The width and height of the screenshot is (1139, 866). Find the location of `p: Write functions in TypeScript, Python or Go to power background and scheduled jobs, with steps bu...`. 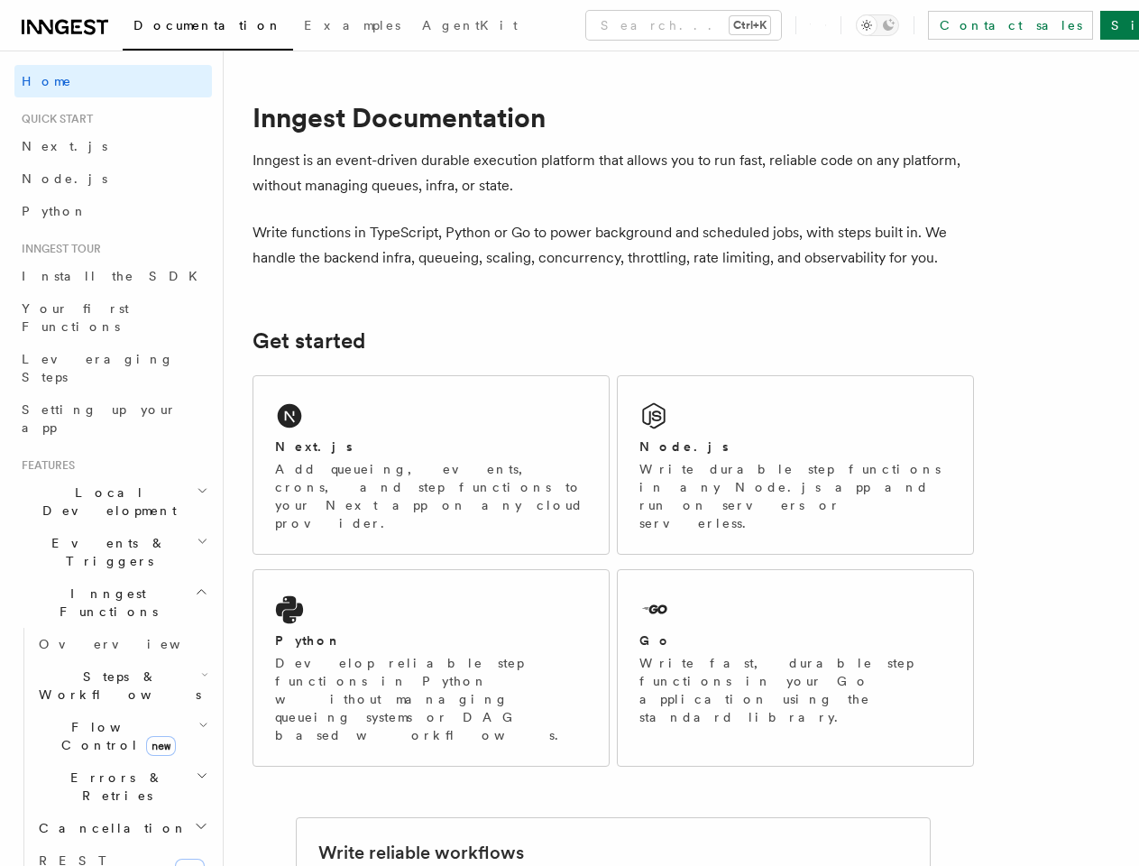

p: Write functions in TypeScript, Python or Go to power background and scheduled jobs, with steps bu... is located at coordinates (613, 245).